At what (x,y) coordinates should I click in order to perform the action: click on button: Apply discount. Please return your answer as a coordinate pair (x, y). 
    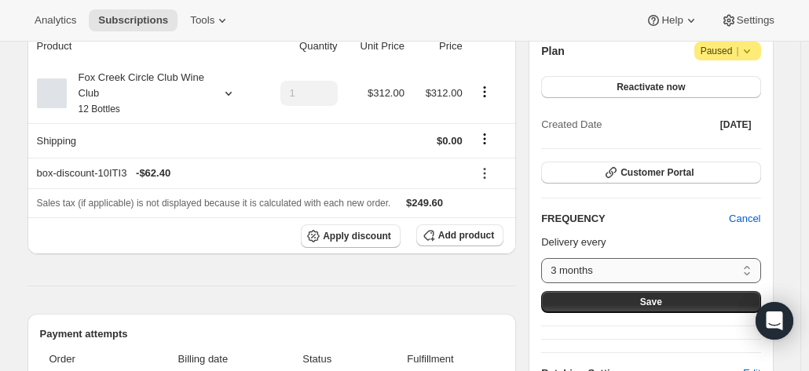
    Looking at the image, I should click on (350, 236).